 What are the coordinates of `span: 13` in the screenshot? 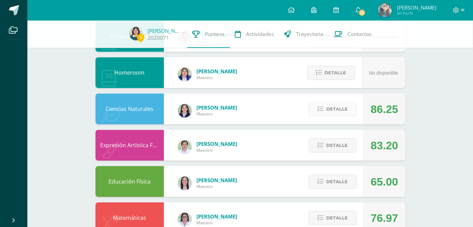 It's located at (362, 13).